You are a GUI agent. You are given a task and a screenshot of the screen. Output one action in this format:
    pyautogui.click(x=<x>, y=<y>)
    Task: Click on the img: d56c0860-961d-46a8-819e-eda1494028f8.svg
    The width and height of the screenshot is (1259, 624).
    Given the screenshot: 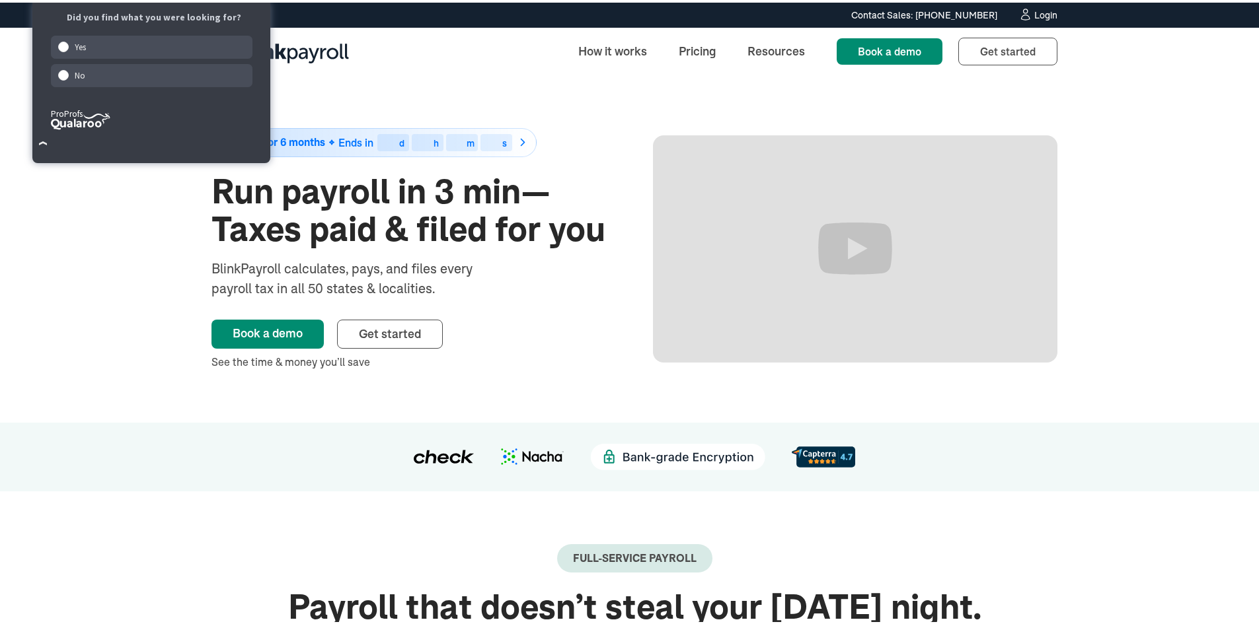 What is the action you would take?
    pyautogui.click(x=823, y=454)
    